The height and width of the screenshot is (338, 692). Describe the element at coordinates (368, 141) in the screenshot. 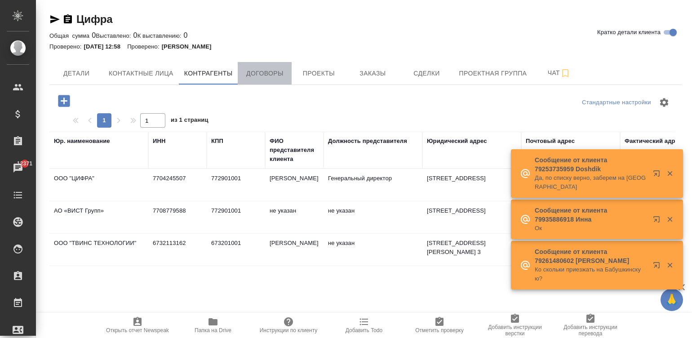

I see `div: Должность представителя` at that location.